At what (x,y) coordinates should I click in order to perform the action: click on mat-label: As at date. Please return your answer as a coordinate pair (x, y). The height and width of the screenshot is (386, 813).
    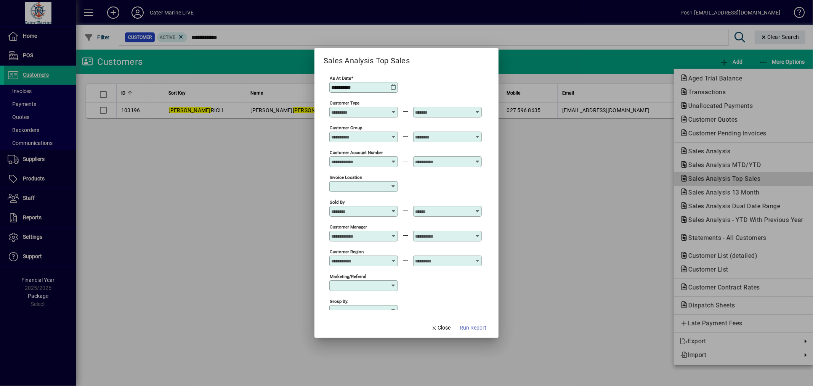
    Looking at the image, I should click on (341, 78).